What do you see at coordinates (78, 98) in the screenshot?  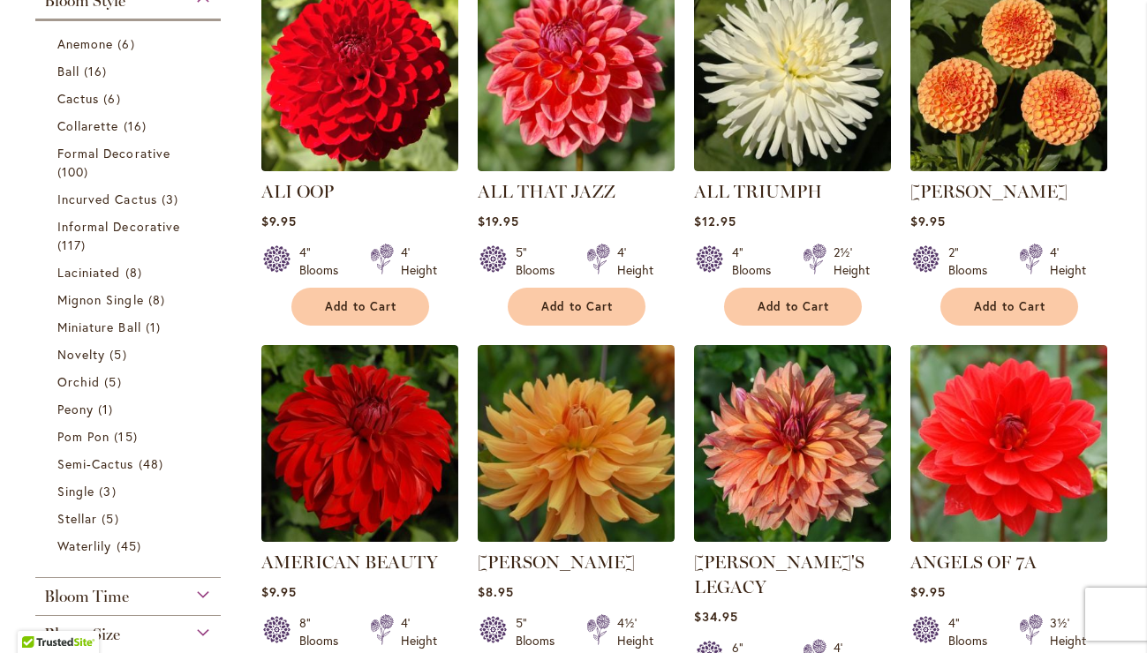 I see `span: Cactus` at bounding box center [78, 98].